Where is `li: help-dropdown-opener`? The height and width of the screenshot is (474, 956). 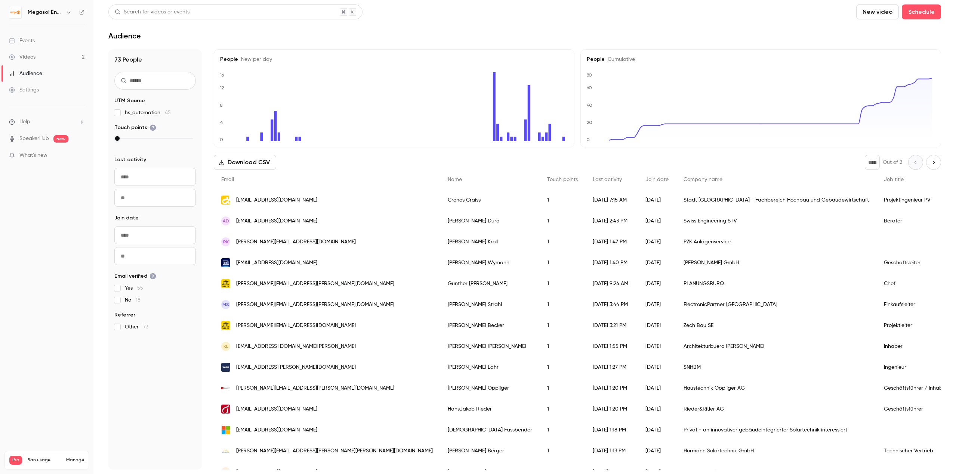 li: help-dropdown-opener is located at coordinates (47, 122).